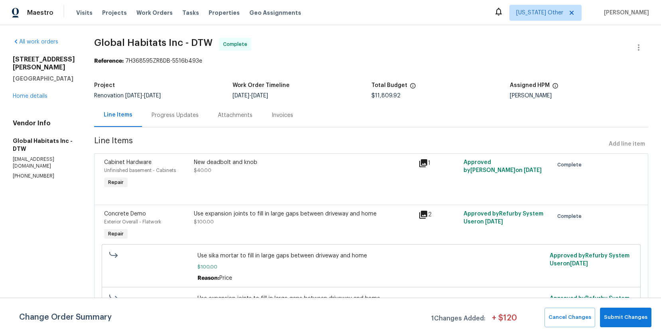 The height and width of the screenshot is (336, 661). Describe the element at coordinates (226, 278) in the screenshot. I see `span: Price` at that location.